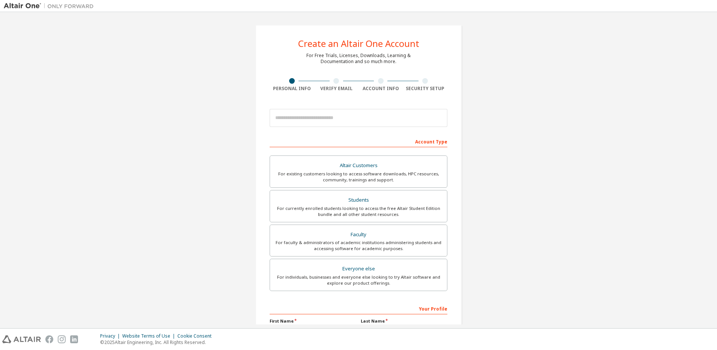 This screenshot has width=717, height=350. What do you see at coordinates (62, 339) in the screenshot?
I see `img: instagram.svg` at bounding box center [62, 339].